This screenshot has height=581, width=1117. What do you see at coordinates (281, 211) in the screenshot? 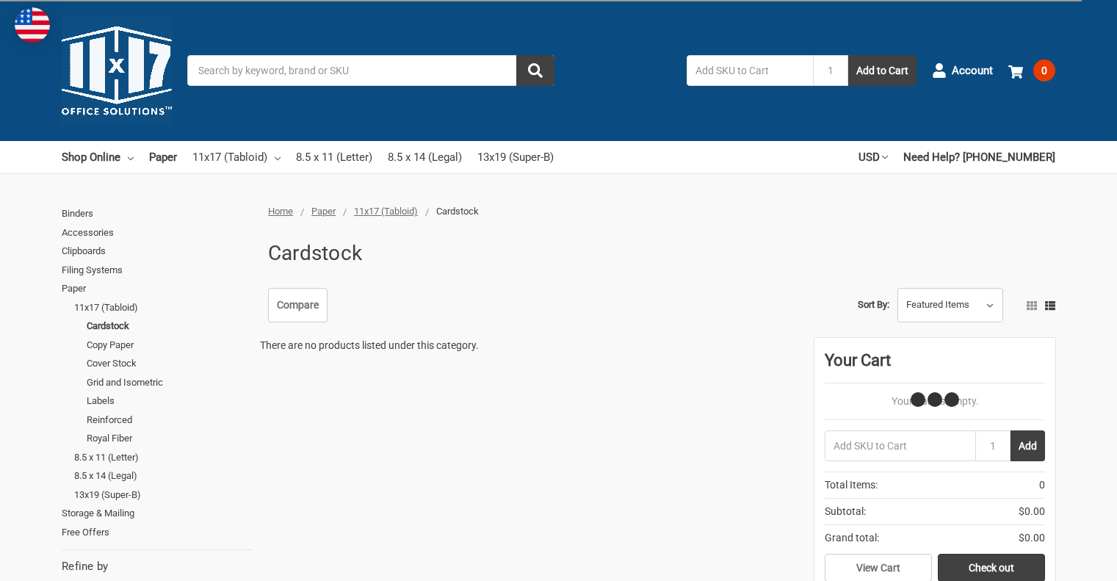
I see `a: Home` at bounding box center [281, 211].